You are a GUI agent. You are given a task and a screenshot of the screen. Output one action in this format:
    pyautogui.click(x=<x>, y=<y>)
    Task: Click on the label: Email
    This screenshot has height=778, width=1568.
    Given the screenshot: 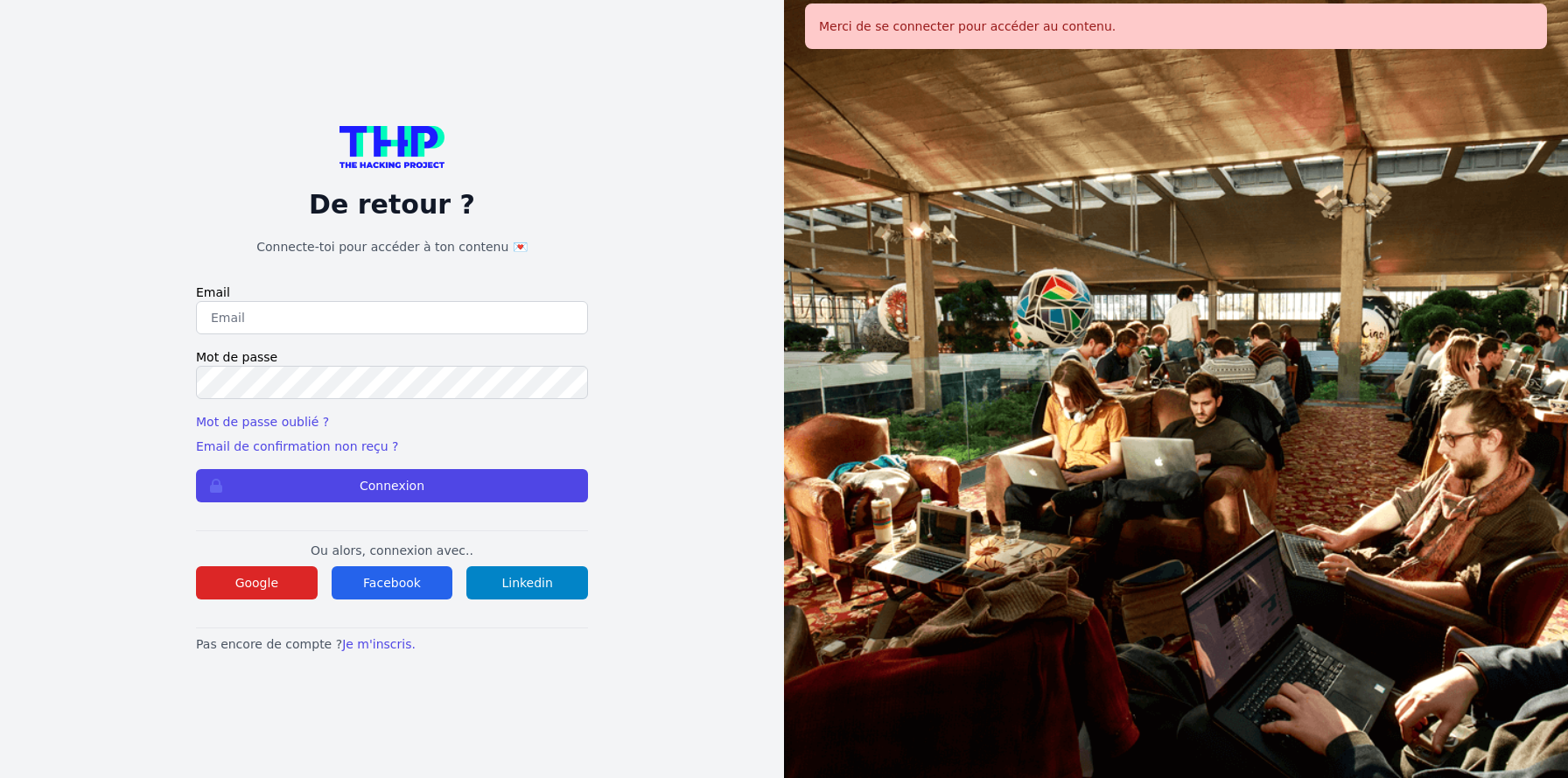 What is the action you would take?
    pyautogui.click(x=392, y=292)
    